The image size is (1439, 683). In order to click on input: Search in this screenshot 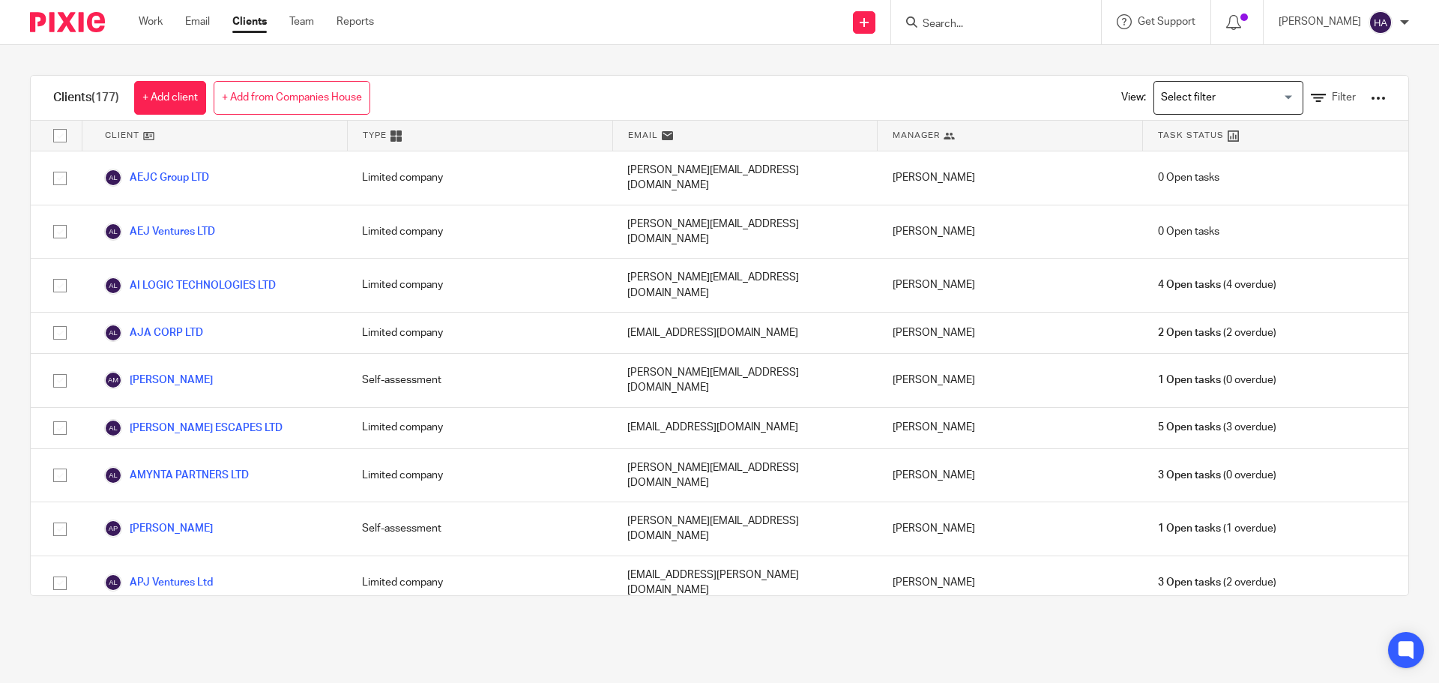, I will do `click(989, 25)`.